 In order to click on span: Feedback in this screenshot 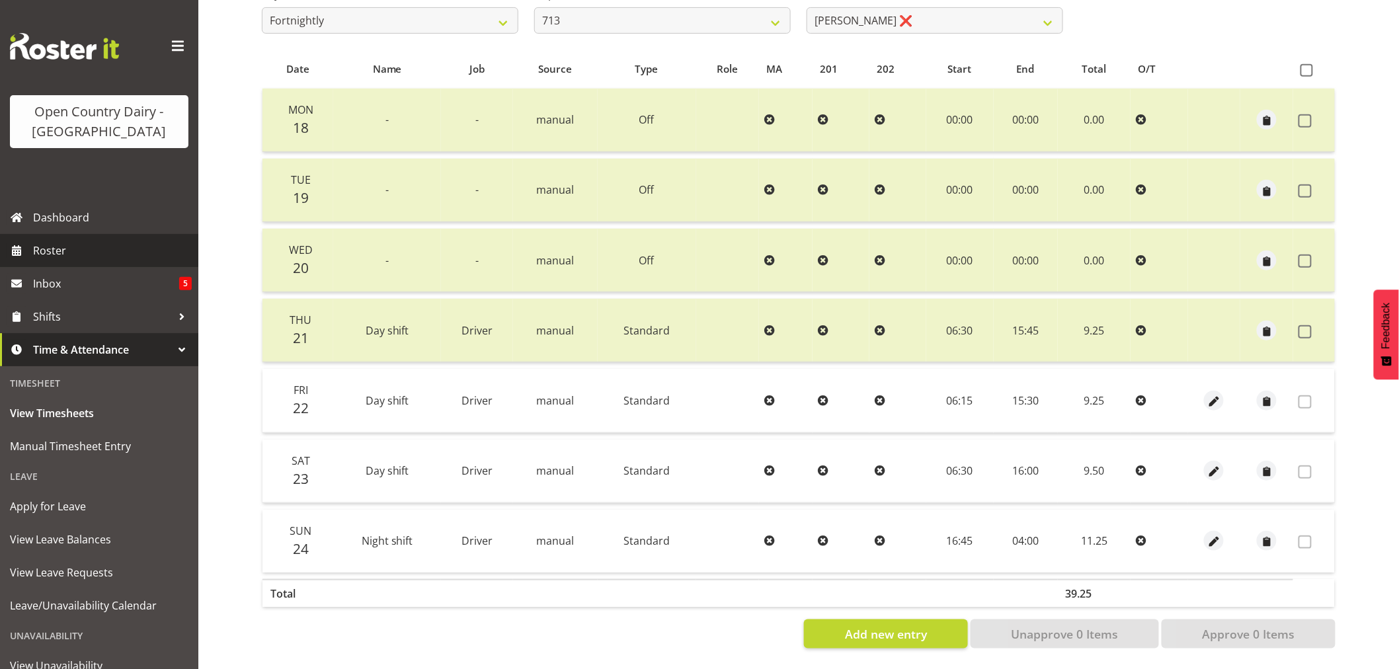, I will do `click(1387, 326)`.